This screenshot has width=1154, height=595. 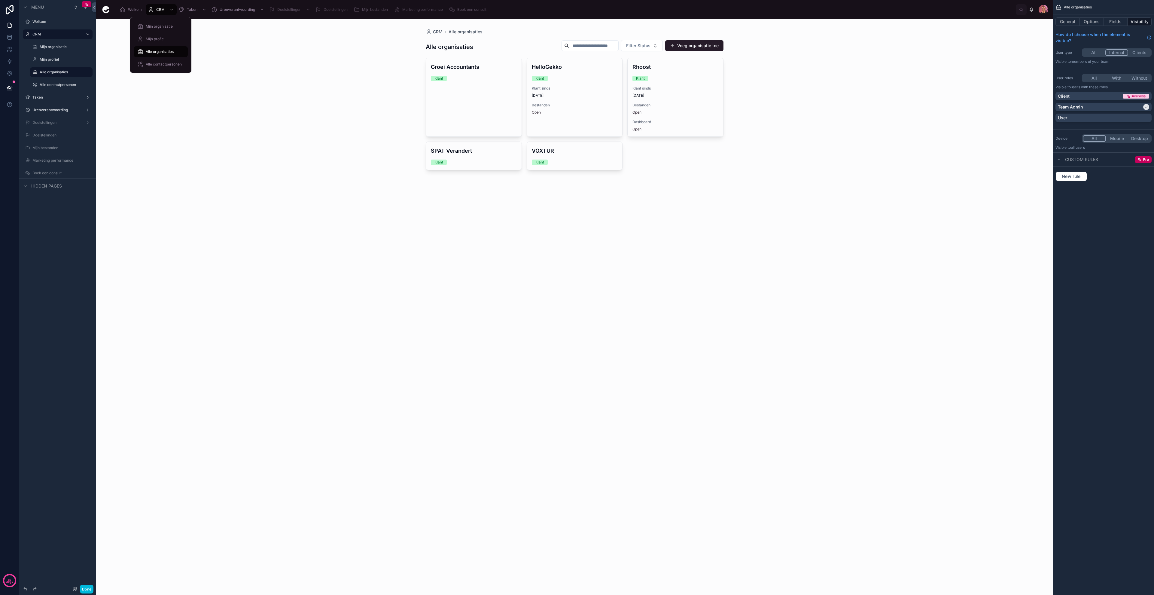 I want to click on button: Mobile, so click(x=1117, y=138).